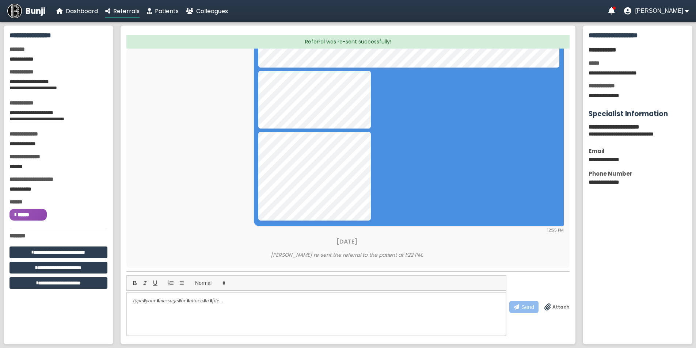 Image resolution: width=696 pixels, height=348 pixels. What do you see at coordinates (145, 283) in the screenshot?
I see `button: italic` at bounding box center [145, 283].